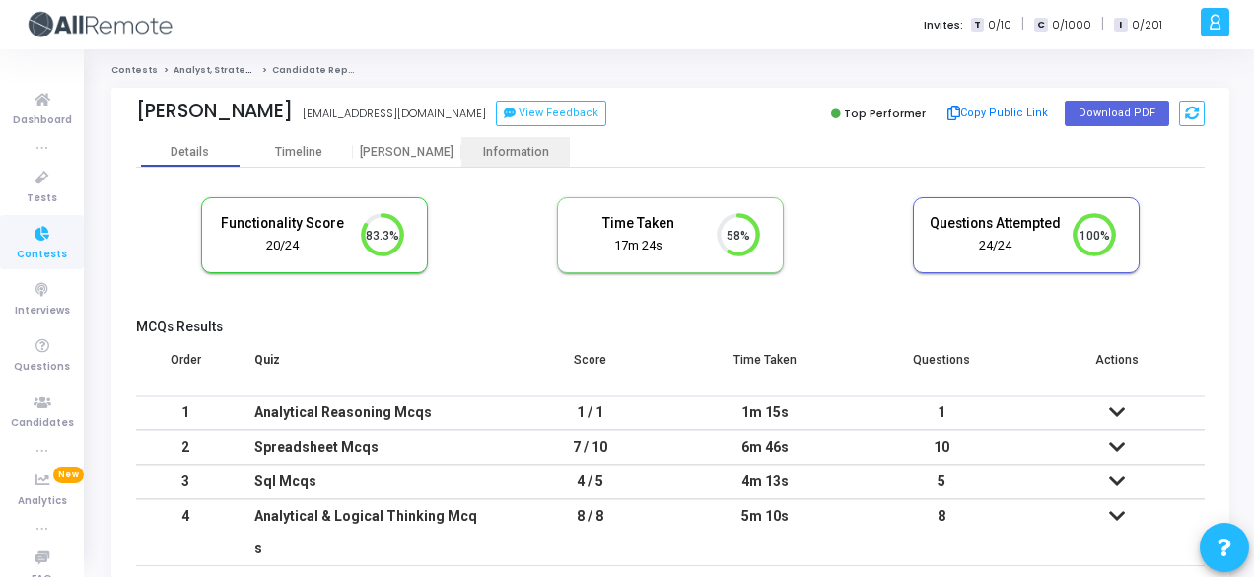 This screenshot has width=1254, height=577. What do you see at coordinates (639, 245) in the screenshot?
I see `div: 17m 24s` at bounding box center [639, 245].